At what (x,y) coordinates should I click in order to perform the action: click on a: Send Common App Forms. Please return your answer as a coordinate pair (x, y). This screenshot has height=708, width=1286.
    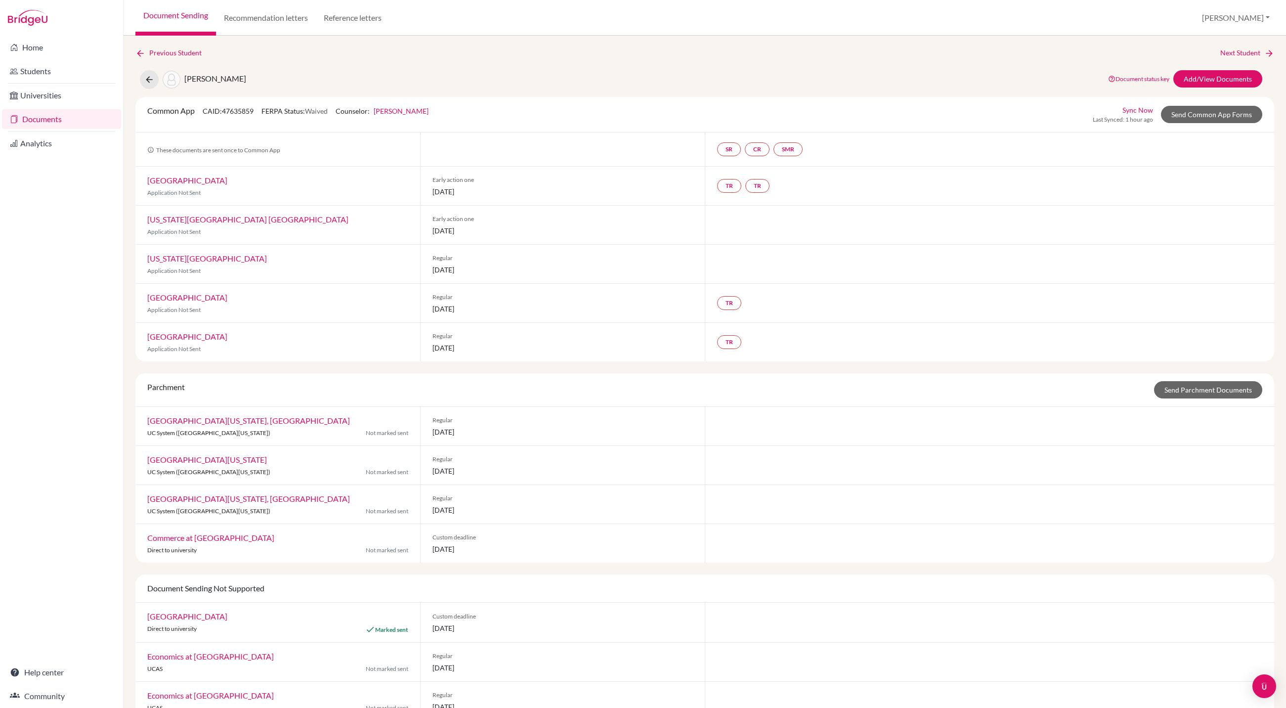
    Looking at the image, I should click on (1211, 114).